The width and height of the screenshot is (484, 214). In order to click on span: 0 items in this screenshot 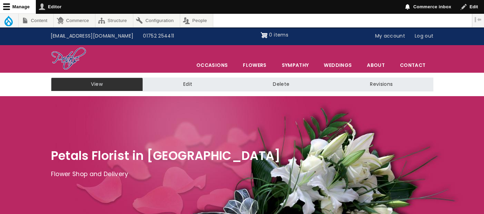, I will do `click(278, 35)`.